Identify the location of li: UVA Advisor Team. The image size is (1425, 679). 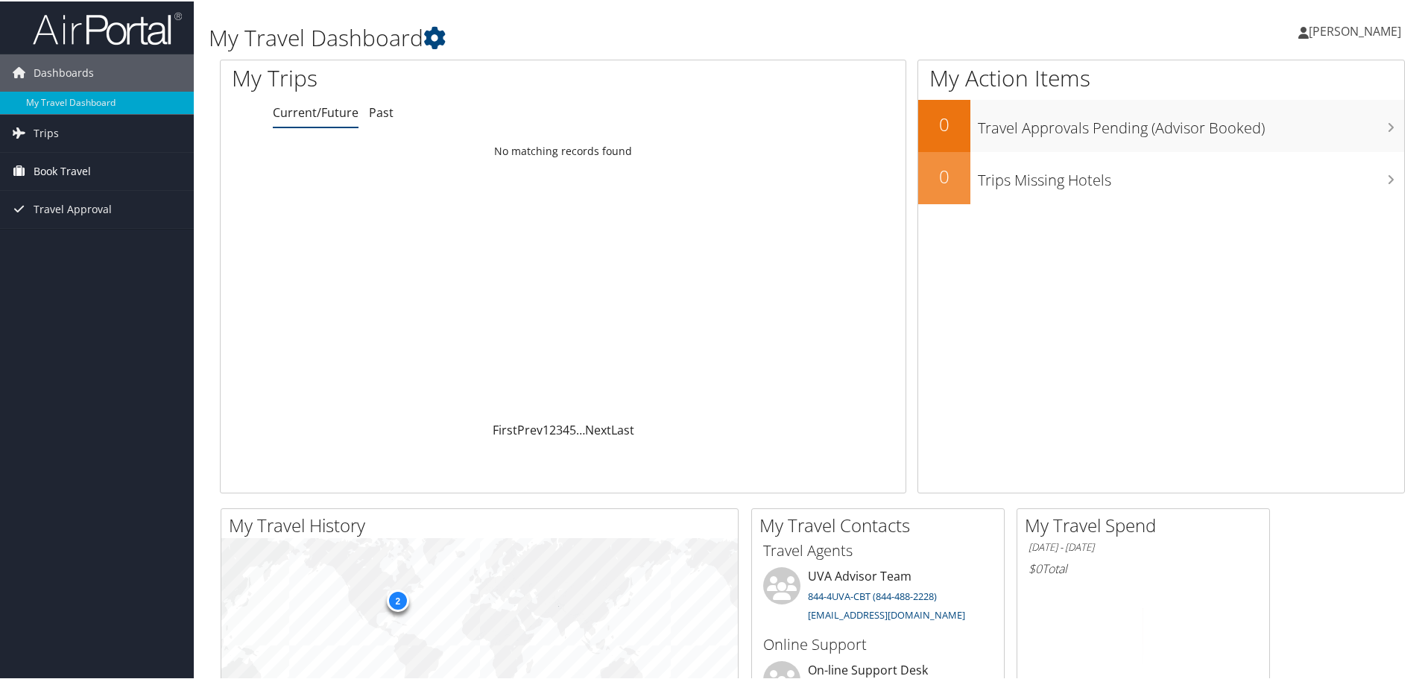
(878, 596).